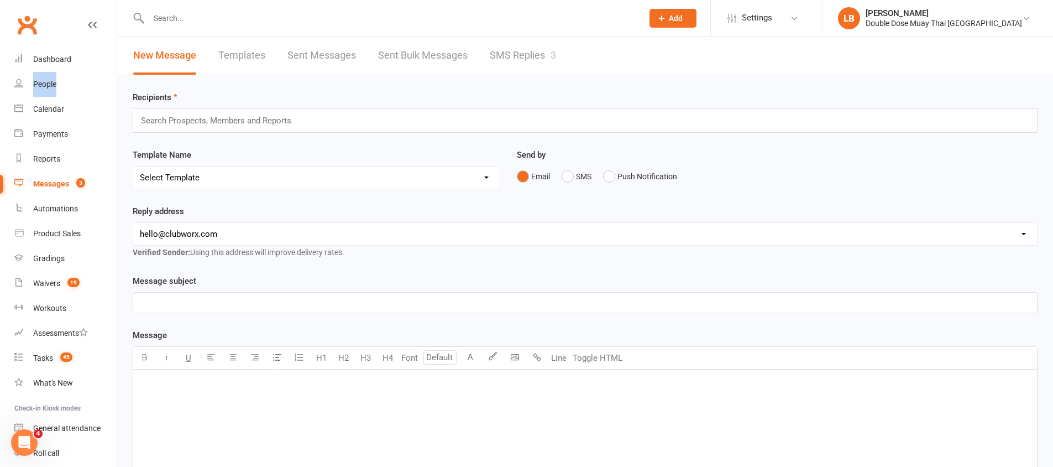 The image size is (1053, 467). Describe the element at coordinates (65, 258) in the screenshot. I see `a: Gradings` at that location.